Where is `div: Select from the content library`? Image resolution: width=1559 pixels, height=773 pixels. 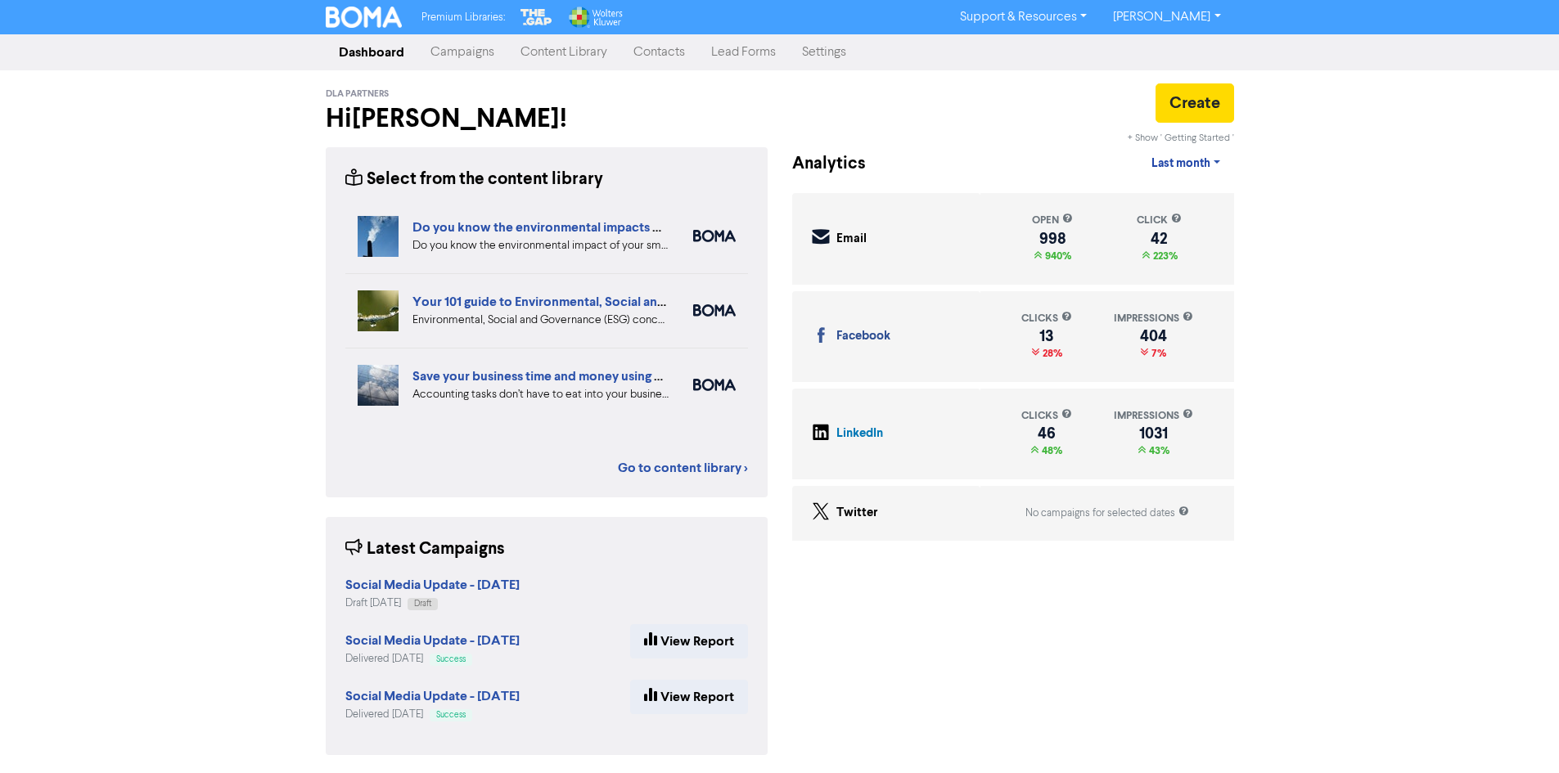 div: Select from the content library is located at coordinates (474, 179).